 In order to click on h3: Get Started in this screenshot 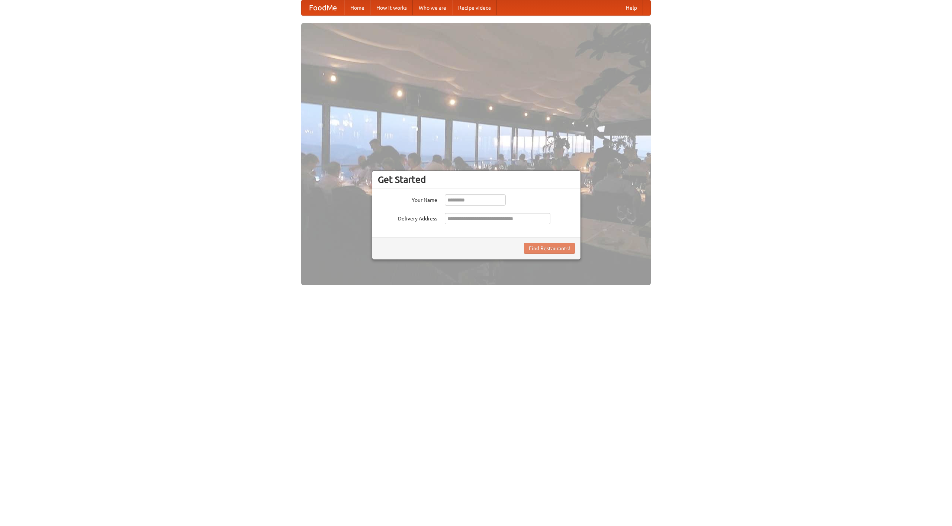, I will do `click(476, 180)`.